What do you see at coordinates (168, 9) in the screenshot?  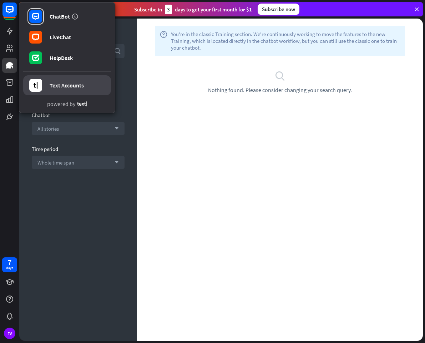 I see `div: 3` at bounding box center [168, 9].